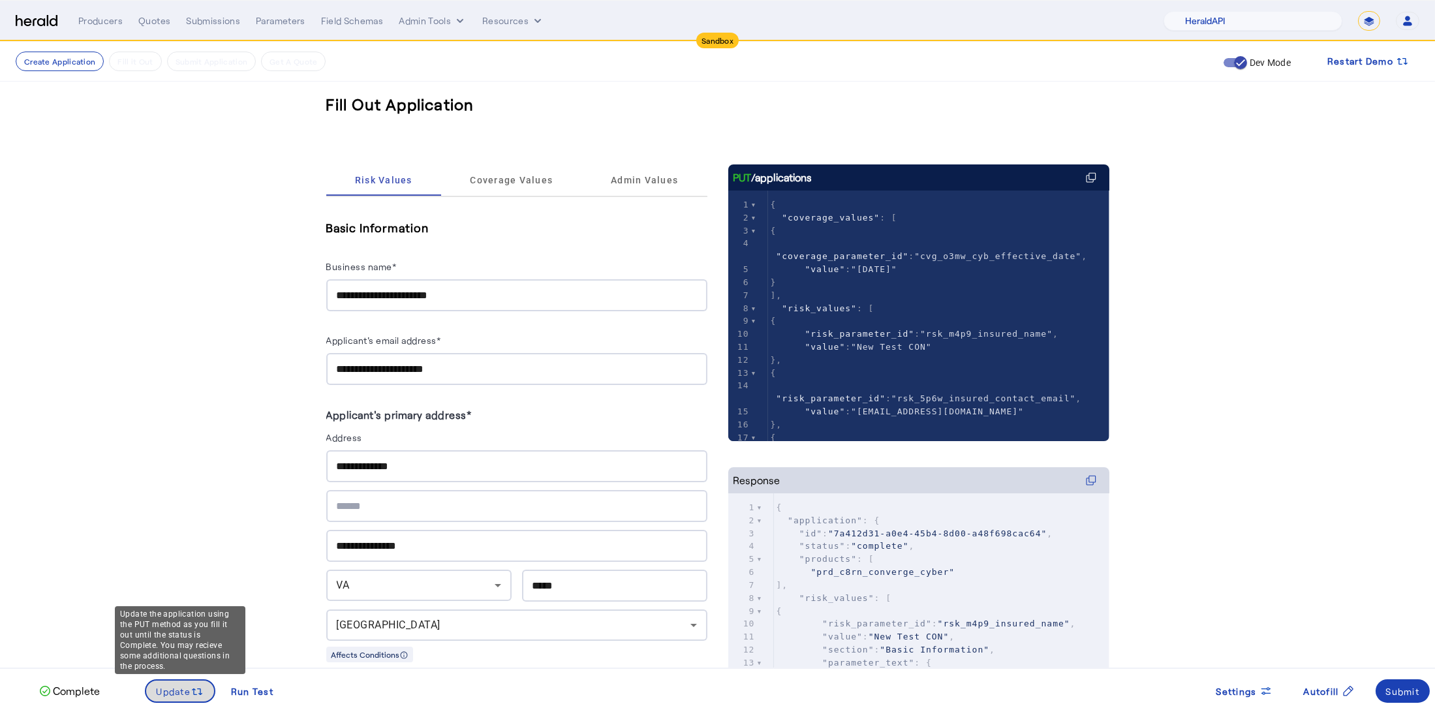 This screenshot has height=708, width=1435. What do you see at coordinates (743, 572) in the screenshot?
I see `div: 6` at bounding box center [743, 572].